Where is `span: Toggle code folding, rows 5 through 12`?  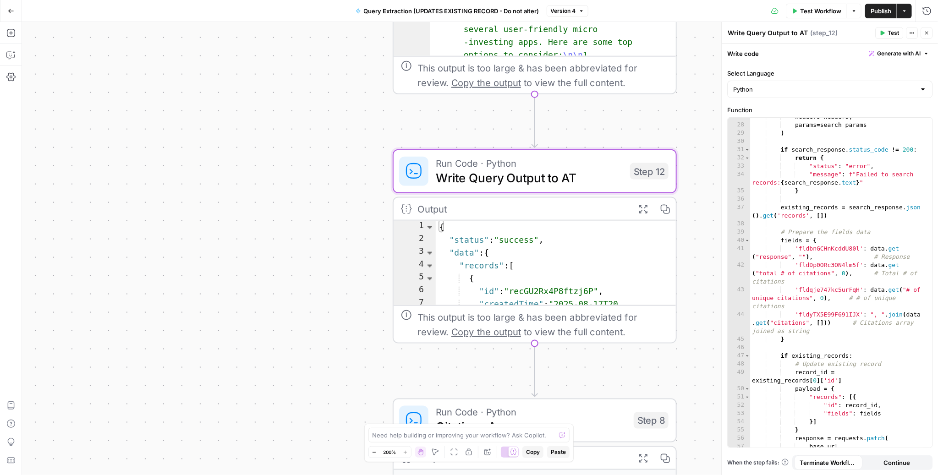
span: Toggle code folding, rows 5 through 12 is located at coordinates (430, 279).